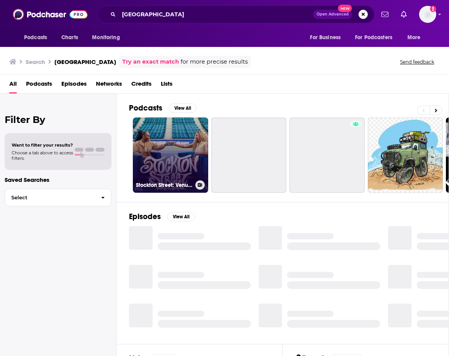 This screenshot has width=449, height=356. What do you see at coordinates (236, 14) in the screenshot?
I see `div: Search podcasts, credits, & more...` at bounding box center [236, 14].